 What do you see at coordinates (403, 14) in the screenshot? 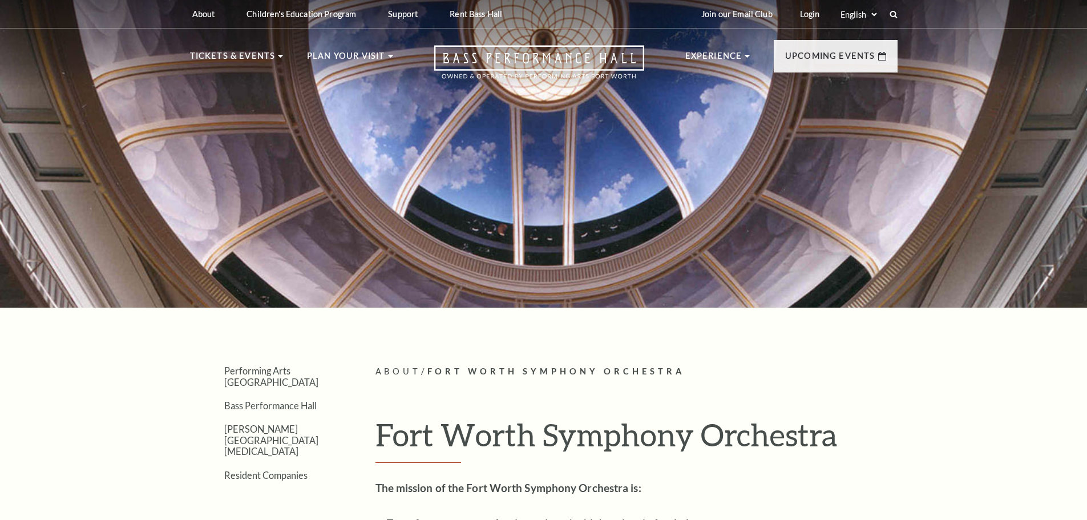
I see `p: Support` at bounding box center [403, 14].